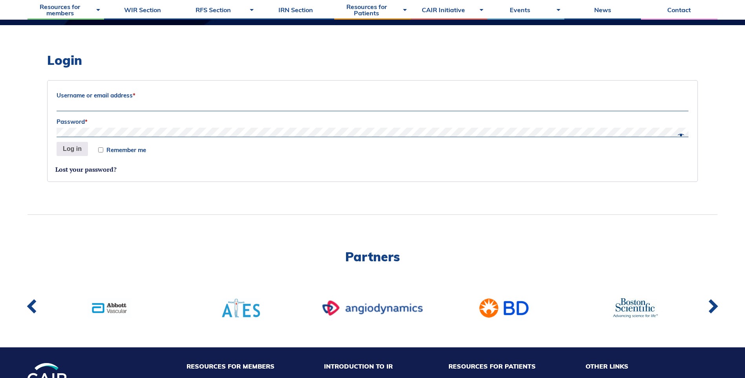 The height and width of the screenshot is (378, 745). What do you see at coordinates (372, 60) in the screenshot?
I see `h2: Login` at bounding box center [372, 60].